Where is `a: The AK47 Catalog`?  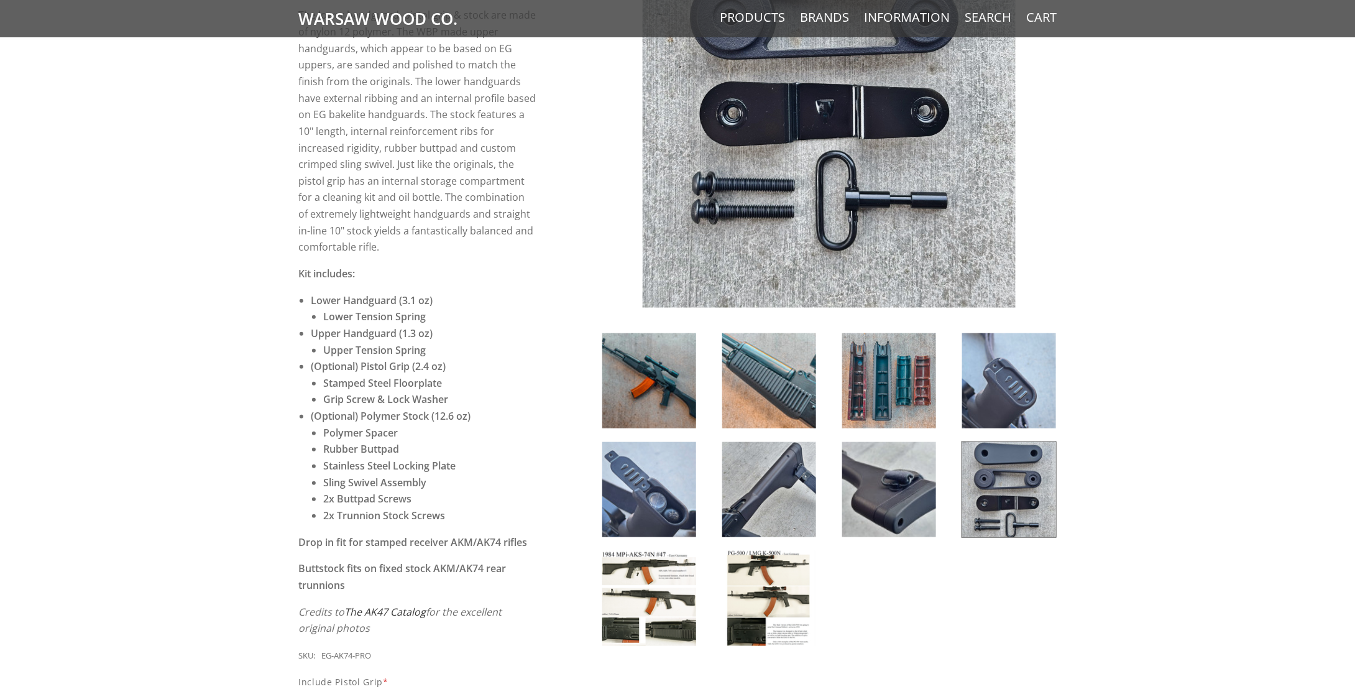
a: The AK47 Catalog is located at coordinates (385, 611).